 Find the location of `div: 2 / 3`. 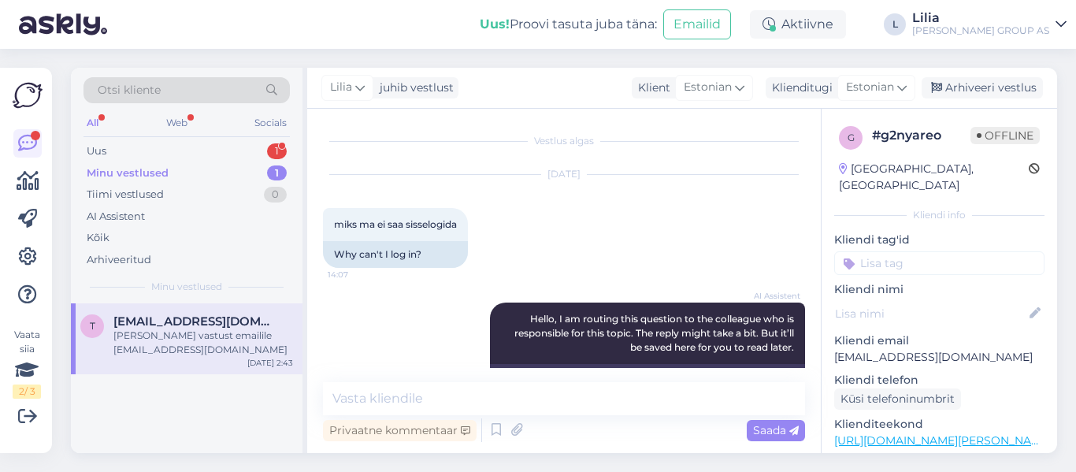

div: 2 / 3 is located at coordinates (27, 391).